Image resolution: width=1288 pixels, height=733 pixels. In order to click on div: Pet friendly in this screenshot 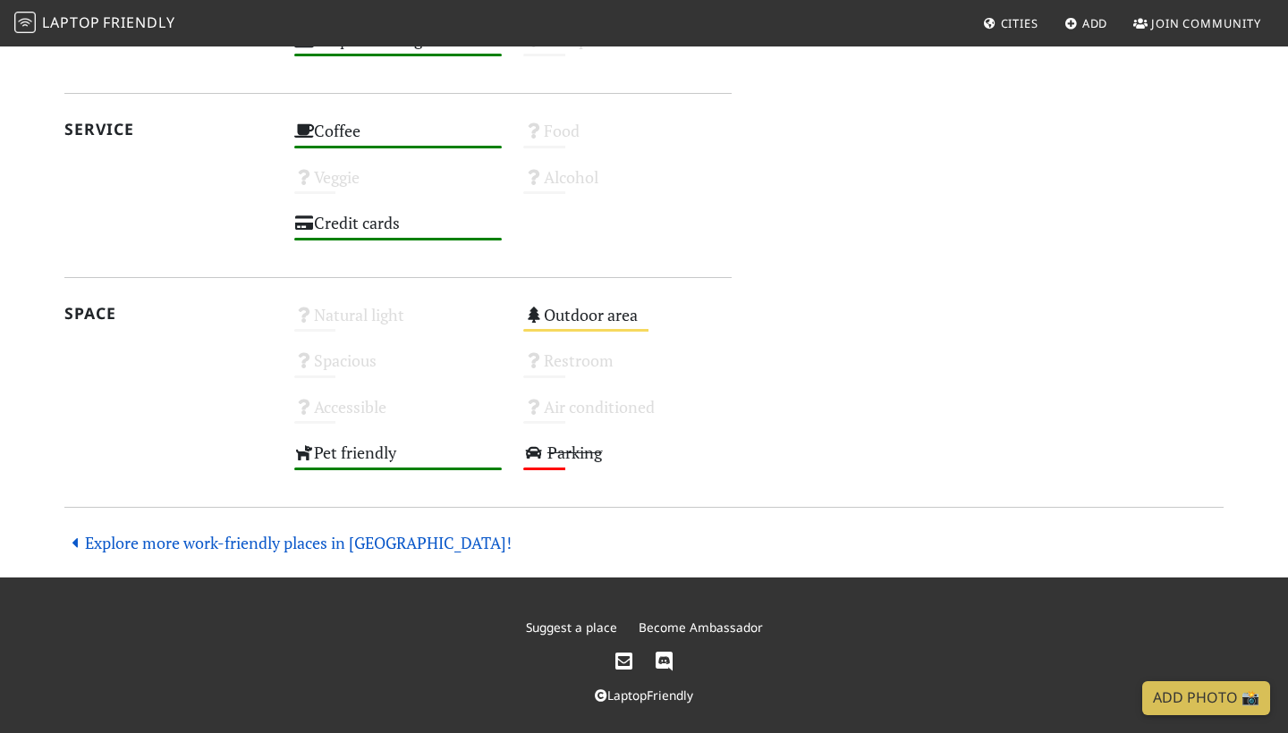, I will do `click(398, 461)`.